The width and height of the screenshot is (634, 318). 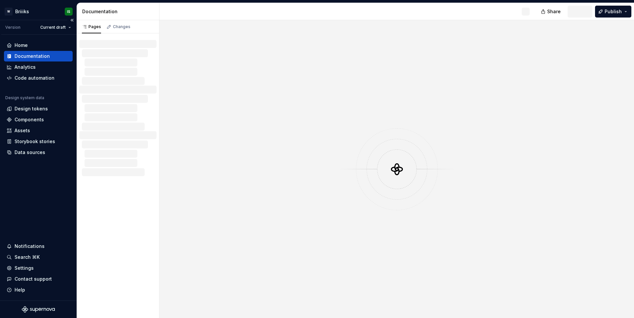 What do you see at coordinates (27, 257) in the screenshot?
I see `div: Search ⌘K` at bounding box center [27, 257].